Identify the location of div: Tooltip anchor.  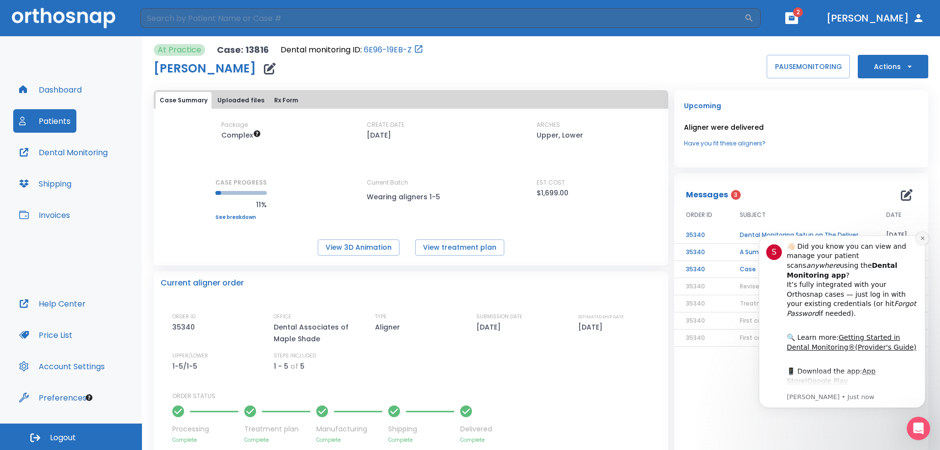
(89, 398).